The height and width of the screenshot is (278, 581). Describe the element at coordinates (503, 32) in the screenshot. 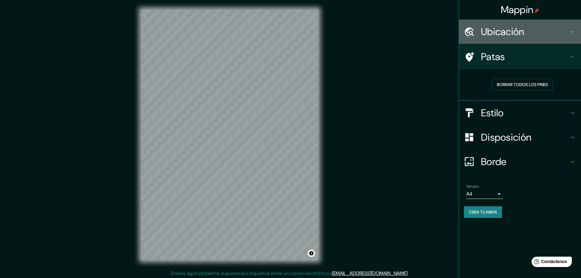

I see `font: Ubicación` at that location.